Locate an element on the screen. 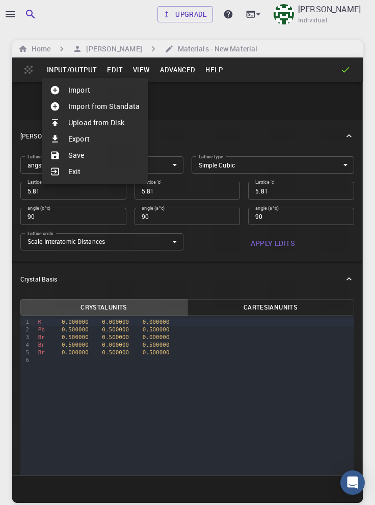 Image resolution: width=375 pixels, height=505 pixels. li: Export is located at coordinates (95, 139).